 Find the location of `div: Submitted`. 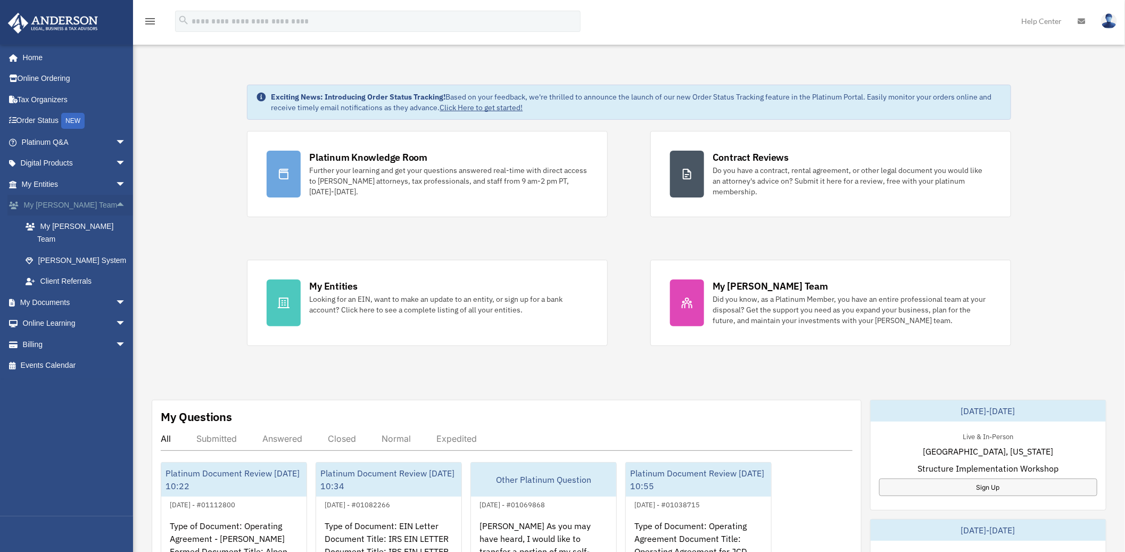

div: Submitted is located at coordinates (217, 439).